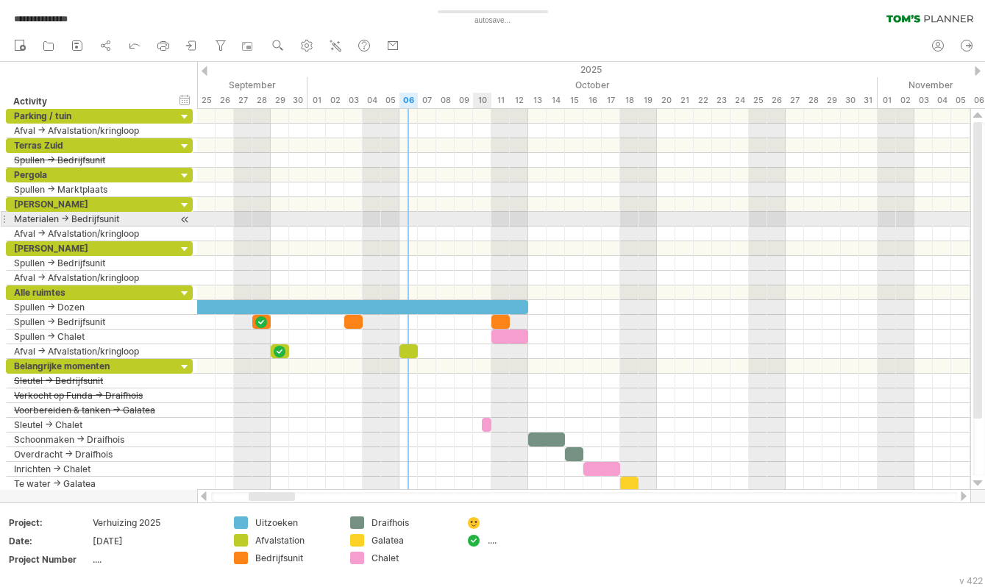 This screenshot has height=587, width=985. I want to click on div: Friday, 24 October 2025, so click(739, 100).